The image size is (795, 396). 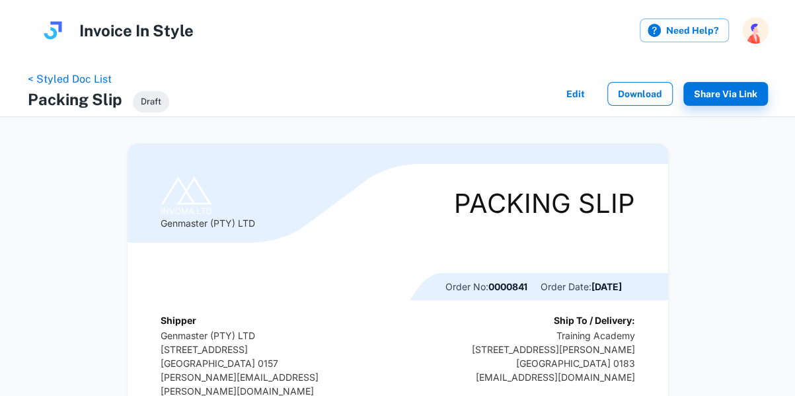 I want to click on label: Need Help?, so click(x=684, y=30).